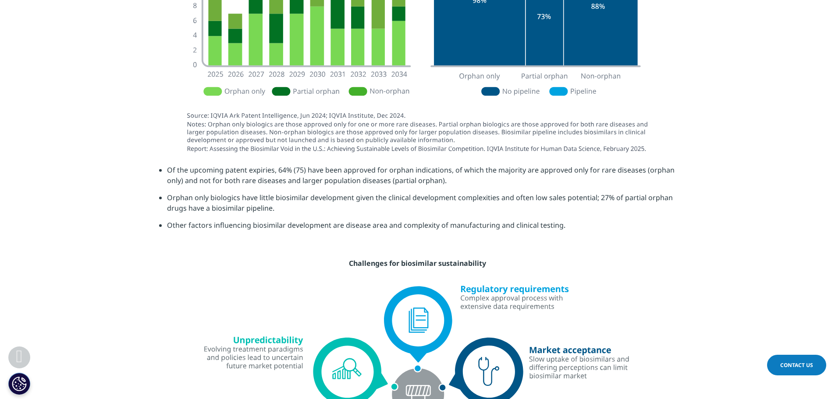 This screenshot has width=835, height=399. What do you see at coordinates (796, 365) in the screenshot?
I see `span: Contact Us` at bounding box center [796, 365].